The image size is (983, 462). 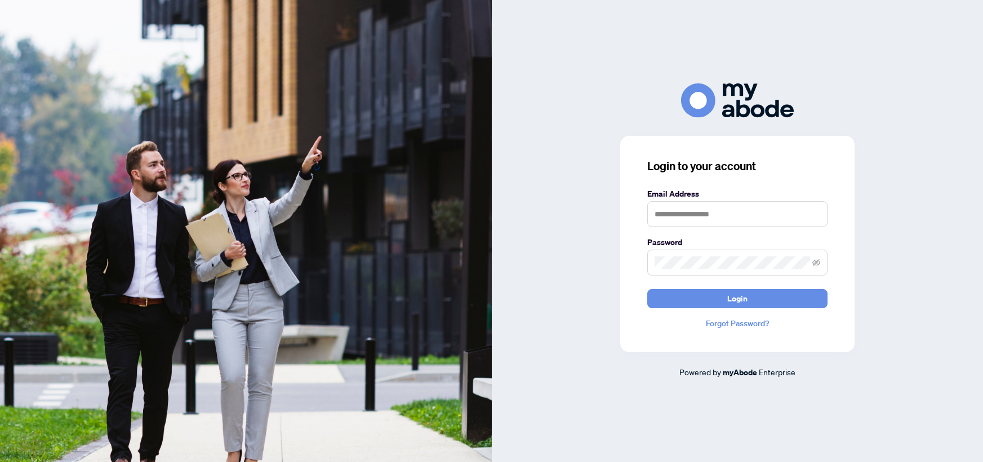 I want to click on label: Email Address, so click(x=737, y=194).